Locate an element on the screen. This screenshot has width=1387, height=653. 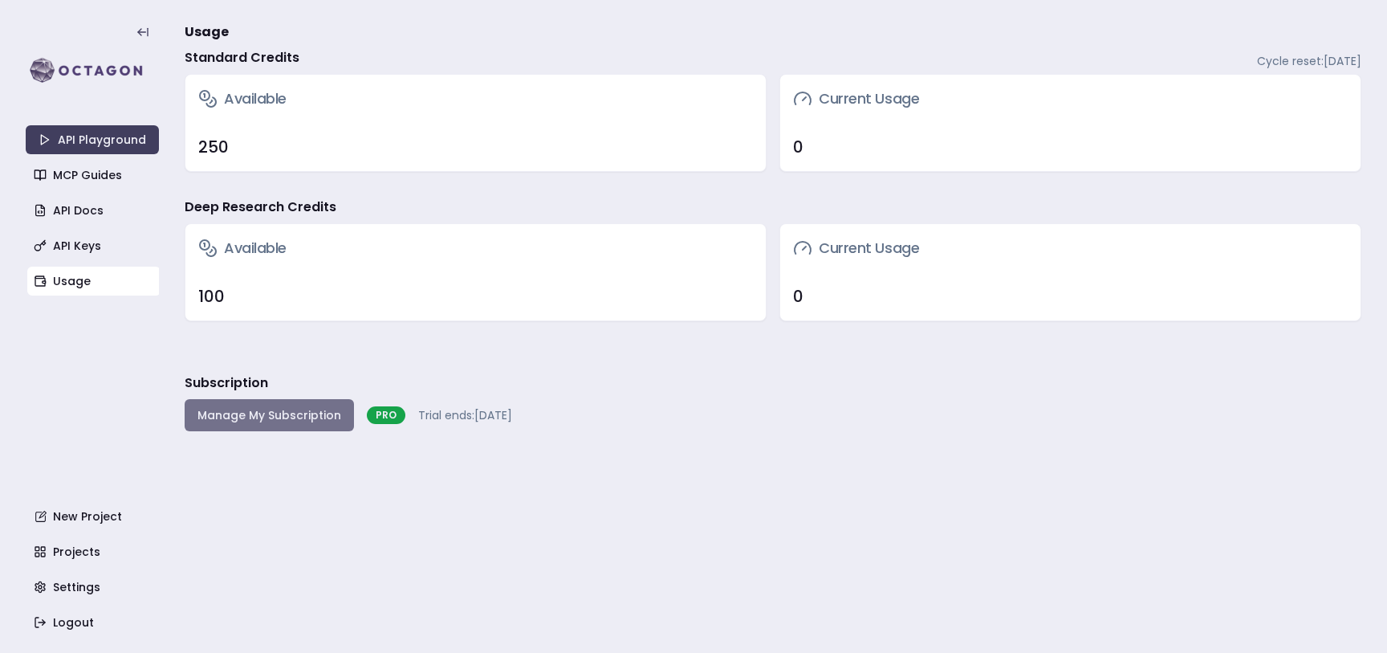
a: MCP Guides is located at coordinates (94, 175).